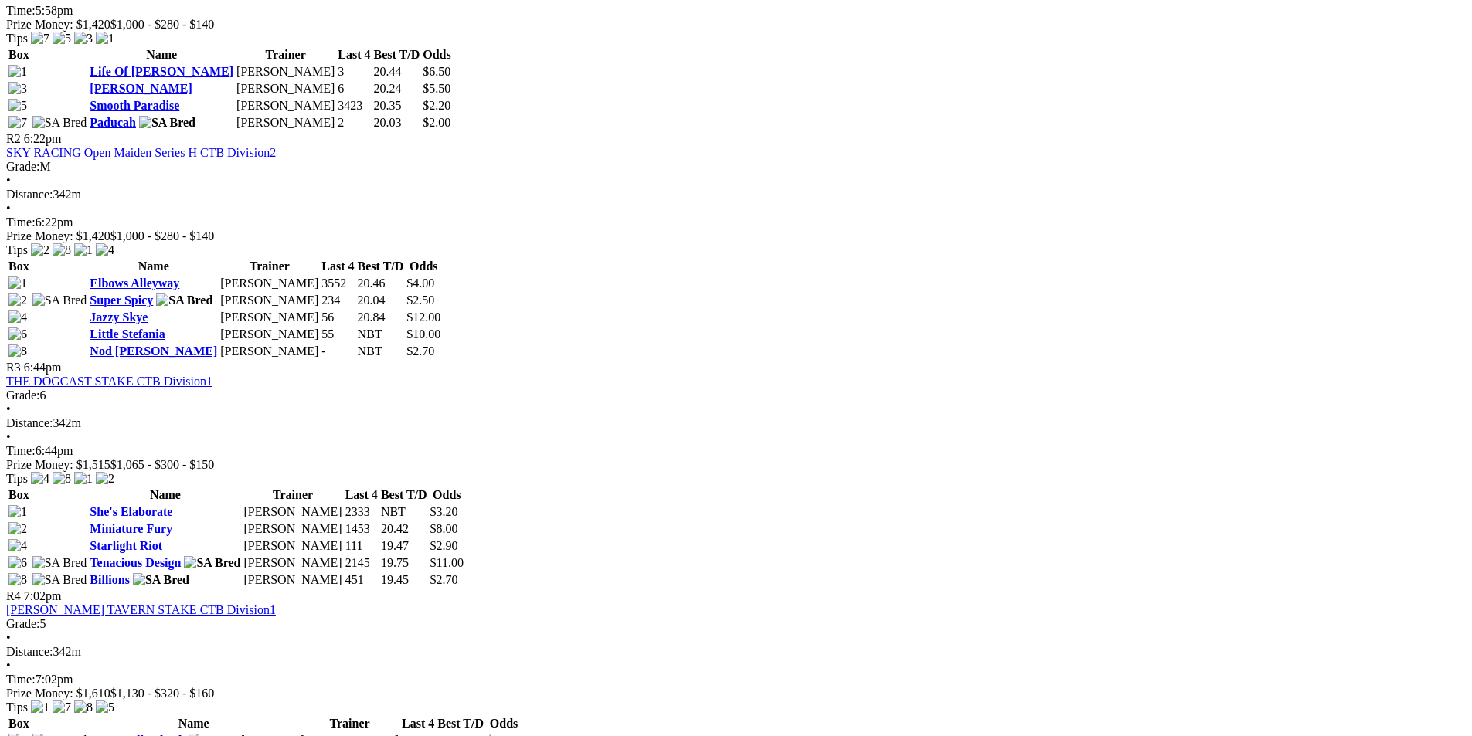 This screenshot has height=736, width=1472. Describe the element at coordinates (162, 236) in the screenshot. I see `span: $1,000 - $280 - $140` at that location.